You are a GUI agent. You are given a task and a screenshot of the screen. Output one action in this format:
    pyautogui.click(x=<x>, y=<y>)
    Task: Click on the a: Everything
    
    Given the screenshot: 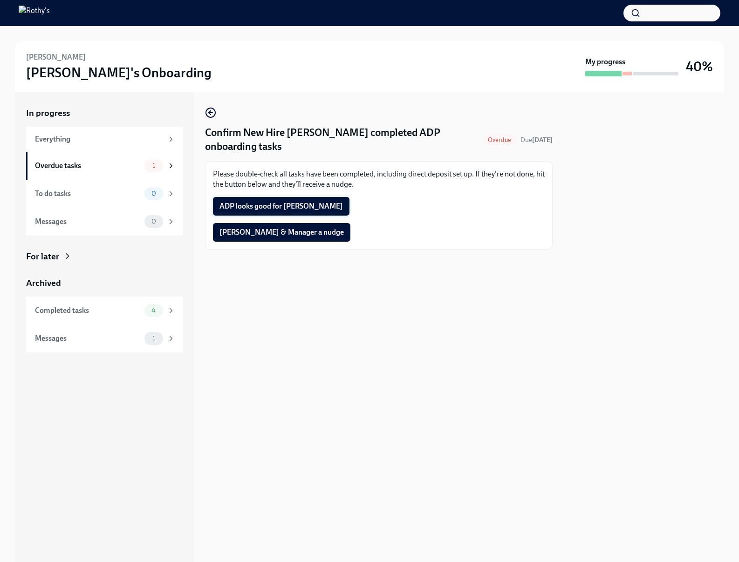 What is the action you would take?
    pyautogui.click(x=104, y=139)
    